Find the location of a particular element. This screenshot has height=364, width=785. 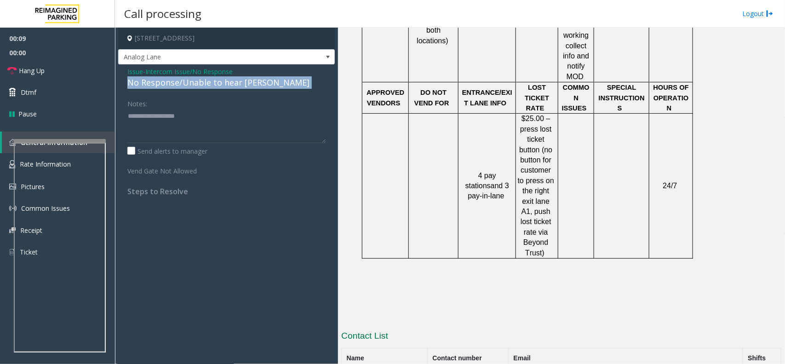

h3: Contact List is located at coordinates (561, 337).